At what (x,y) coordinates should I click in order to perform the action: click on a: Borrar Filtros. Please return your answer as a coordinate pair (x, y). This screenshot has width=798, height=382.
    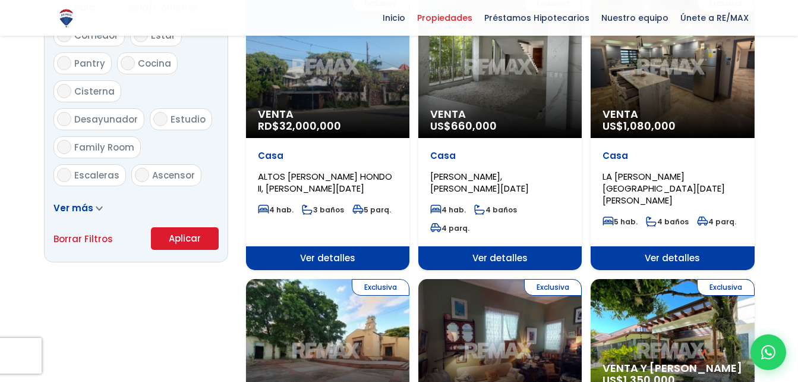
    Looking at the image, I should click on (83, 238).